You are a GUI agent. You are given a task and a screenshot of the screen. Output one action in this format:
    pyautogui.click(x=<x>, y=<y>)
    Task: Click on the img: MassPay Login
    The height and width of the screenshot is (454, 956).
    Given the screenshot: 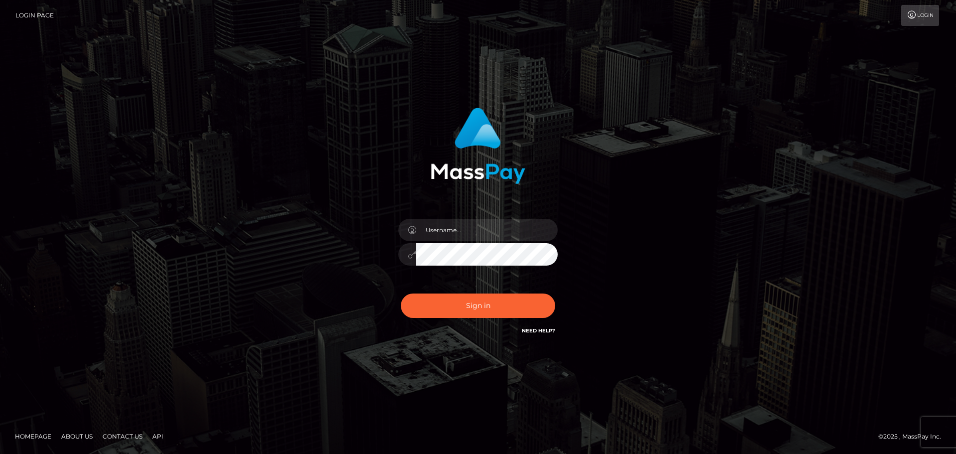 What is the action you would take?
    pyautogui.click(x=478, y=145)
    